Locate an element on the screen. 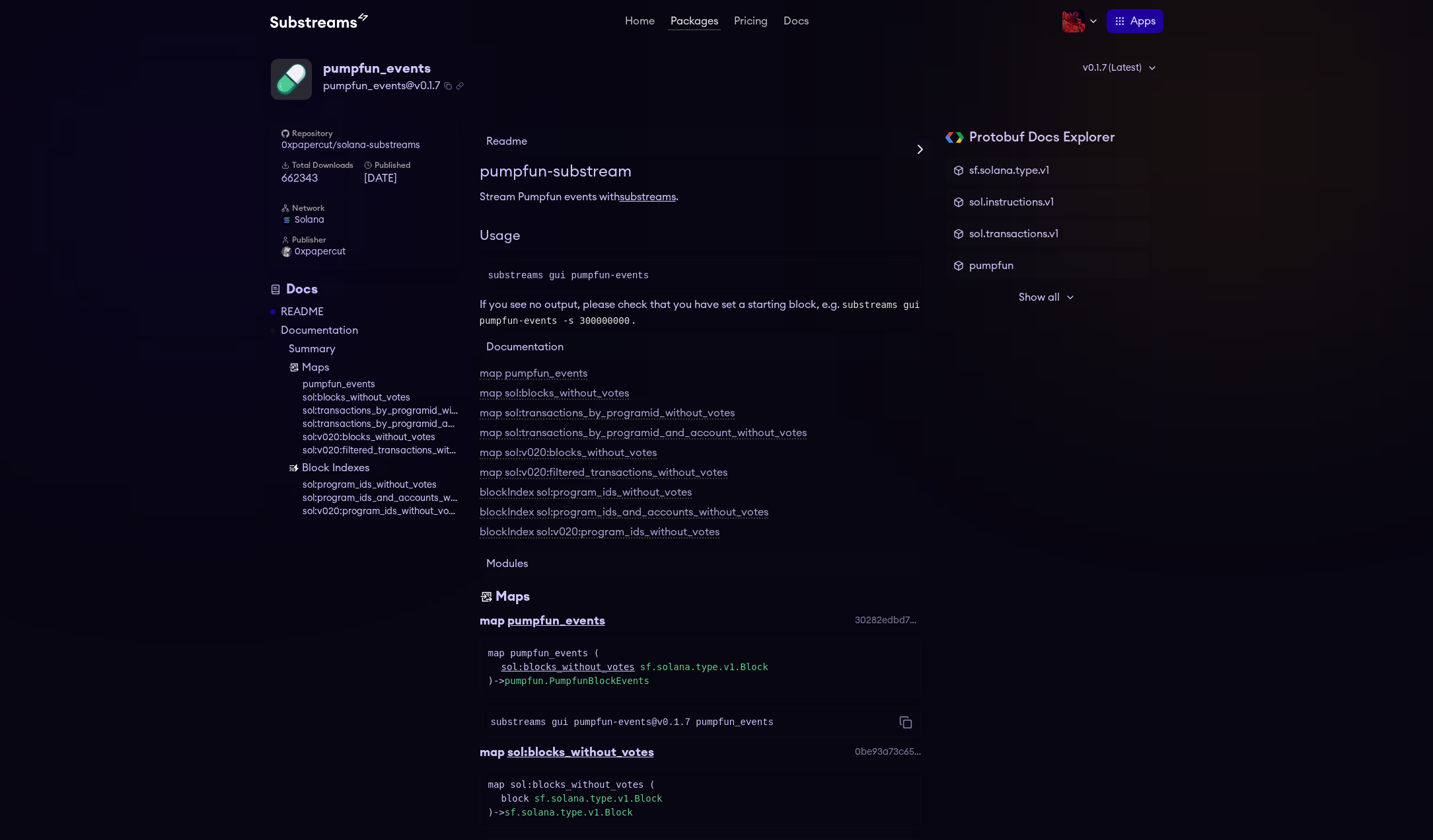  a: substreams is located at coordinates (648, 197).